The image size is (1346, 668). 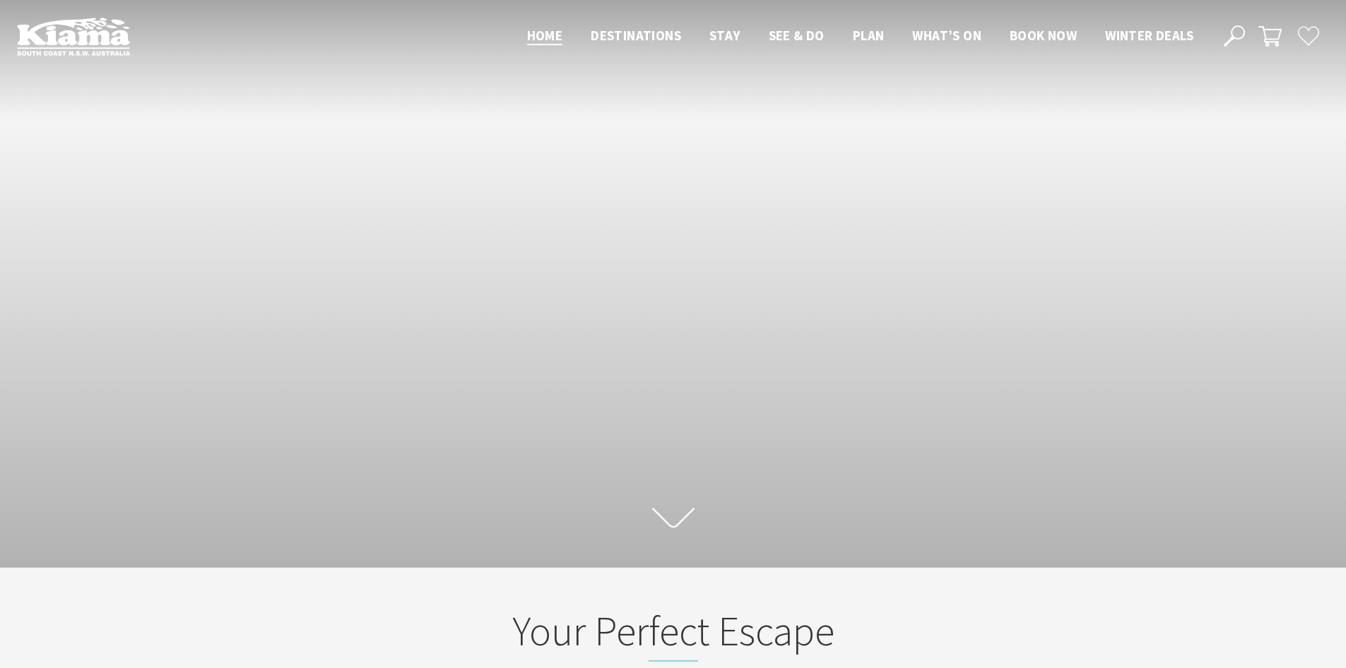 I want to click on span: What’s On, so click(x=947, y=35).